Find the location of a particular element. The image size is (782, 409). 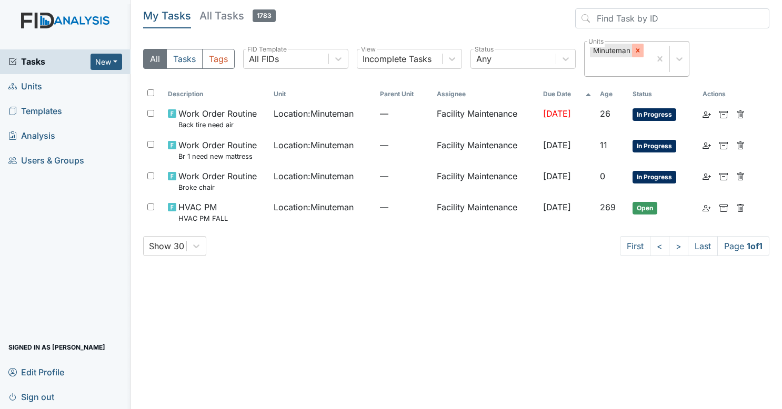

span: Tasks is located at coordinates (49, 62).